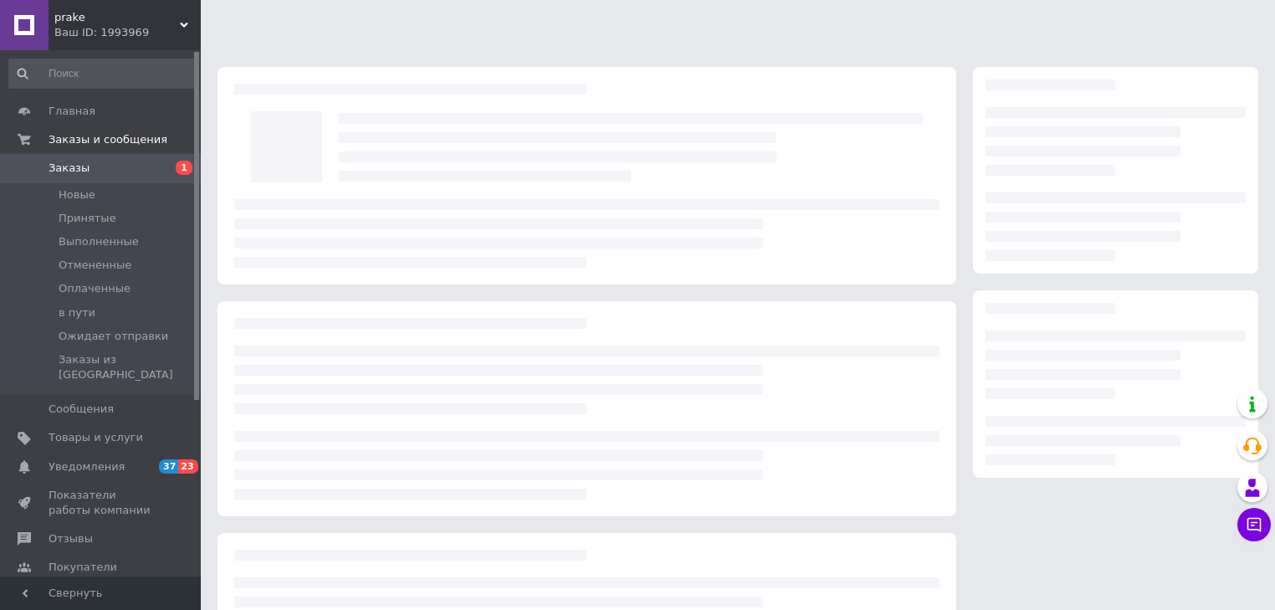  What do you see at coordinates (103, 74) in the screenshot?
I see `input: Поиск` at bounding box center [103, 74].